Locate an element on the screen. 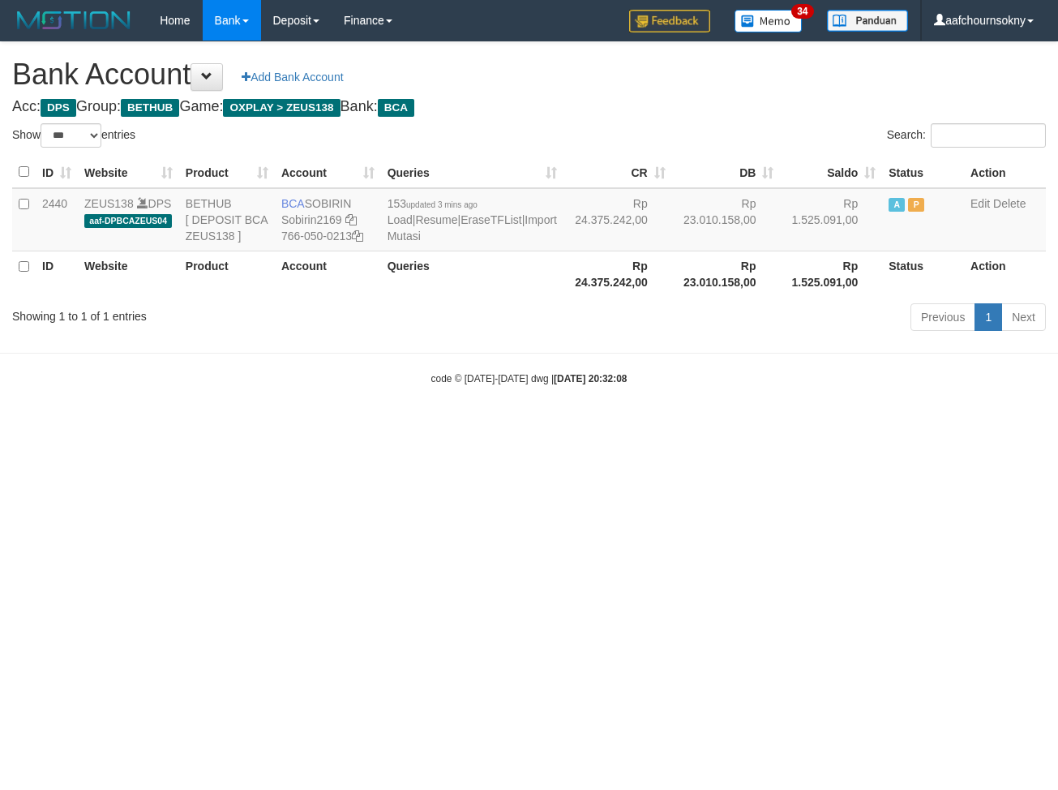  th: ID is located at coordinates (57, 273).